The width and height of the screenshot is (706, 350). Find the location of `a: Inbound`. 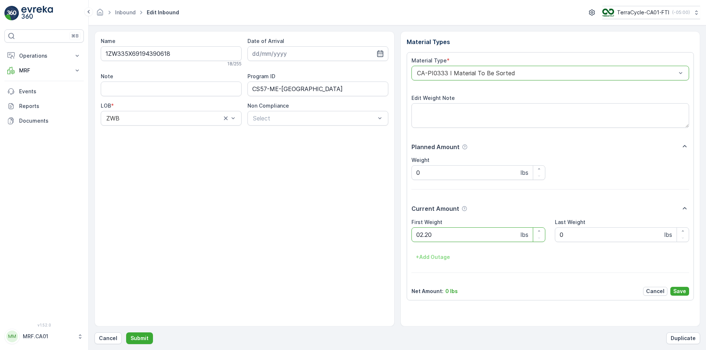

a: Inbound is located at coordinates (125, 12).